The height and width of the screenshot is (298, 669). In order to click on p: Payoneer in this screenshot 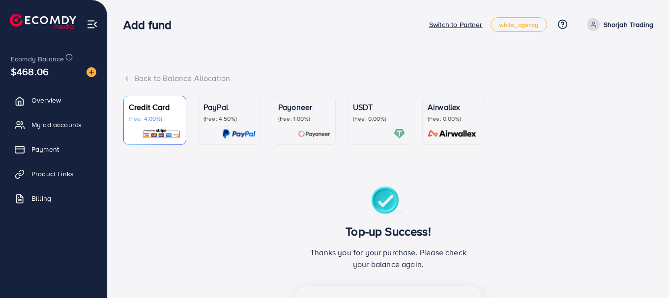, I will do `click(304, 107)`.